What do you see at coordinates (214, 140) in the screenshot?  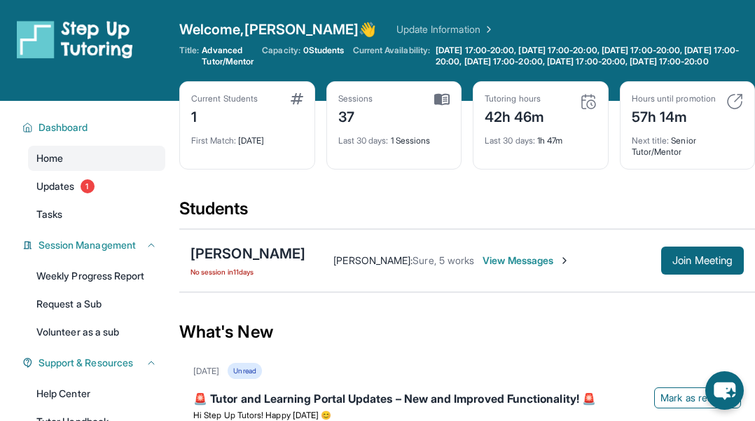 I see `span: First Match :` at bounding box center [214, 140].